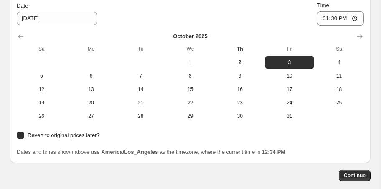 Image resolution: width=381 pixels, height=189 pixels. I want to click on span: 26, so click(41, 116).